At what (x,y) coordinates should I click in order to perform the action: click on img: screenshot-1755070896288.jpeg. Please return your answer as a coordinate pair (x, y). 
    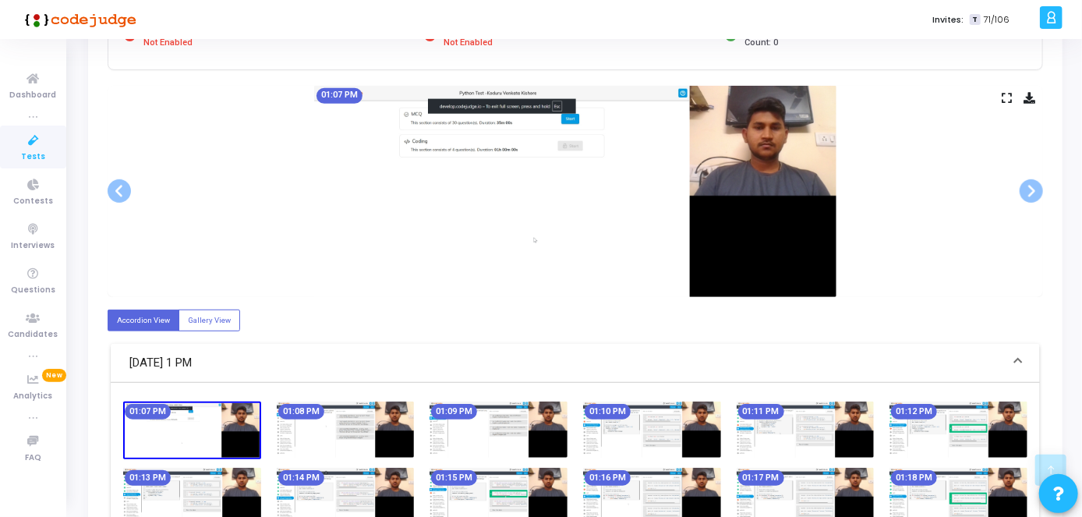
    Looking at the image, I should click on (806, 429).